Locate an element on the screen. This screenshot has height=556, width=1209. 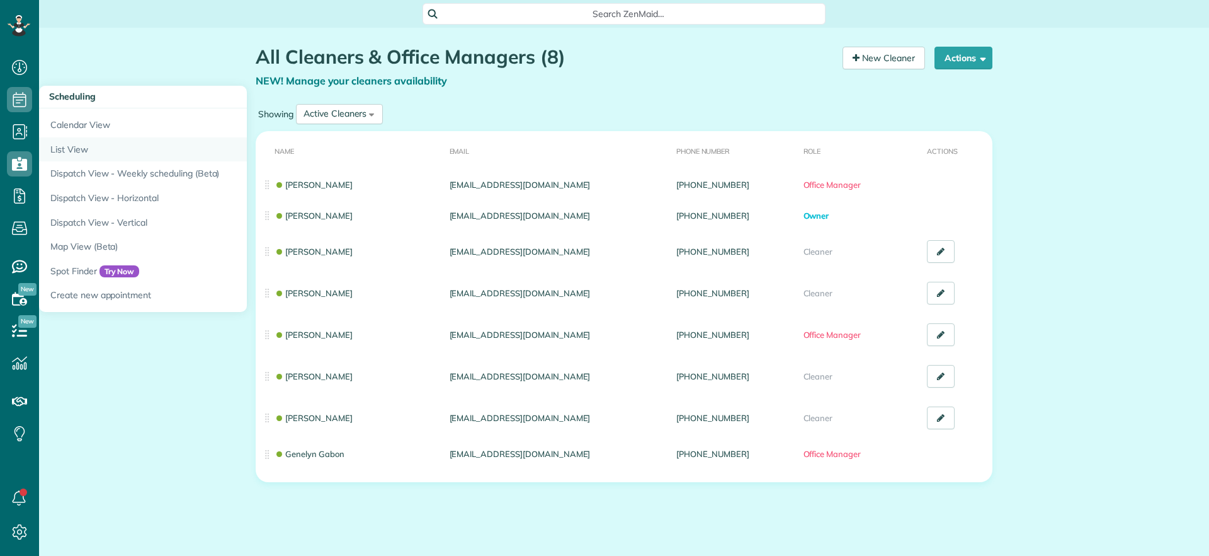
button: Actions is located at coordinates (964, 58).